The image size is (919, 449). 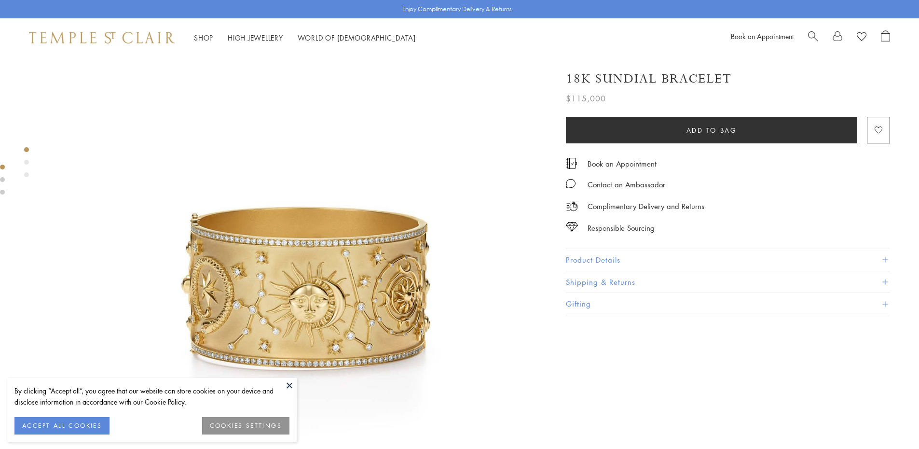 What do you see at coordinates (571, 183) in the screenshot?
I see `img: MessageIcon-01_2.svg` at bounding box center [571, 183].